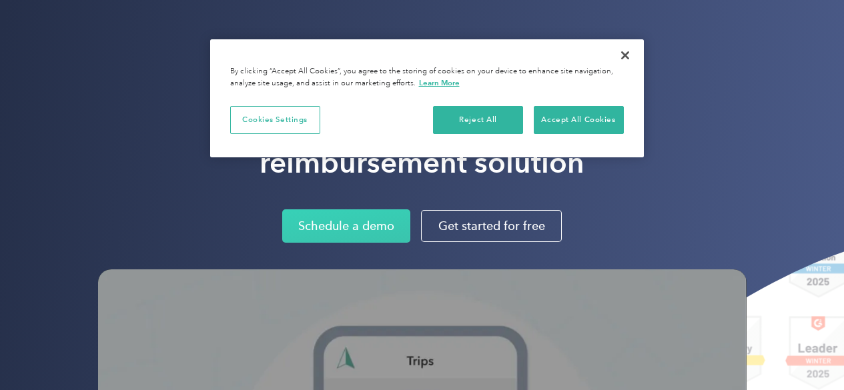 Image resolution: width=844 pixels, height=390 pixels. What do you see at coordinates (439, 83) in the screenshot?
I see `a: More information about your privacy, opens in a new tab` at bounding box center [439, 83].